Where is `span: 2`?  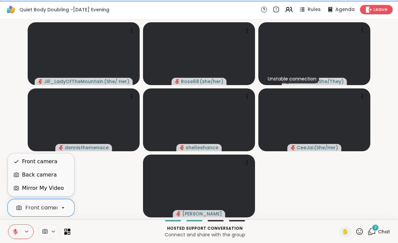
span: 2 is located at coordinates (375, 228).